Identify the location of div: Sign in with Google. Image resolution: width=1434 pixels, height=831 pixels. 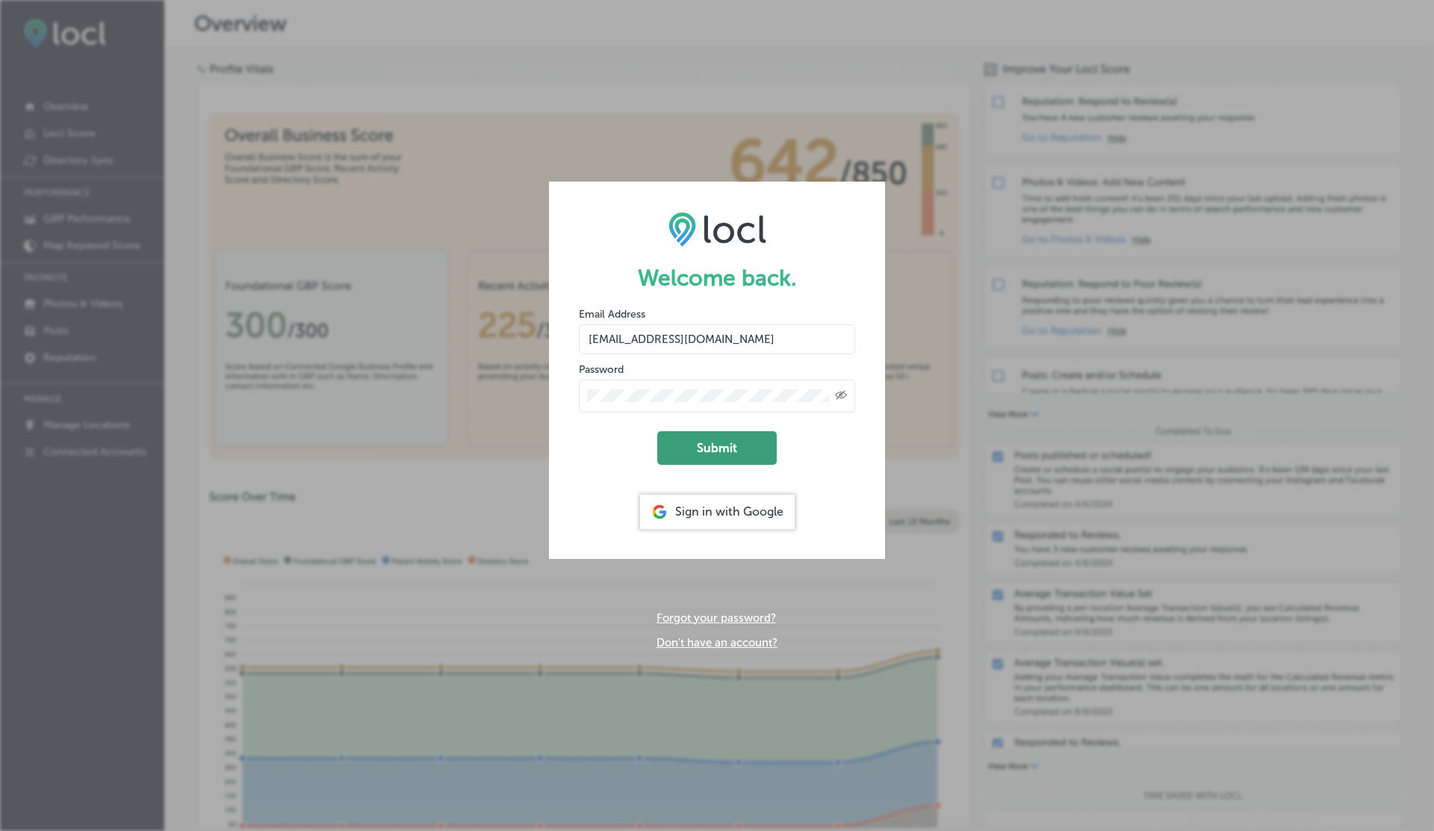
(717, 512).